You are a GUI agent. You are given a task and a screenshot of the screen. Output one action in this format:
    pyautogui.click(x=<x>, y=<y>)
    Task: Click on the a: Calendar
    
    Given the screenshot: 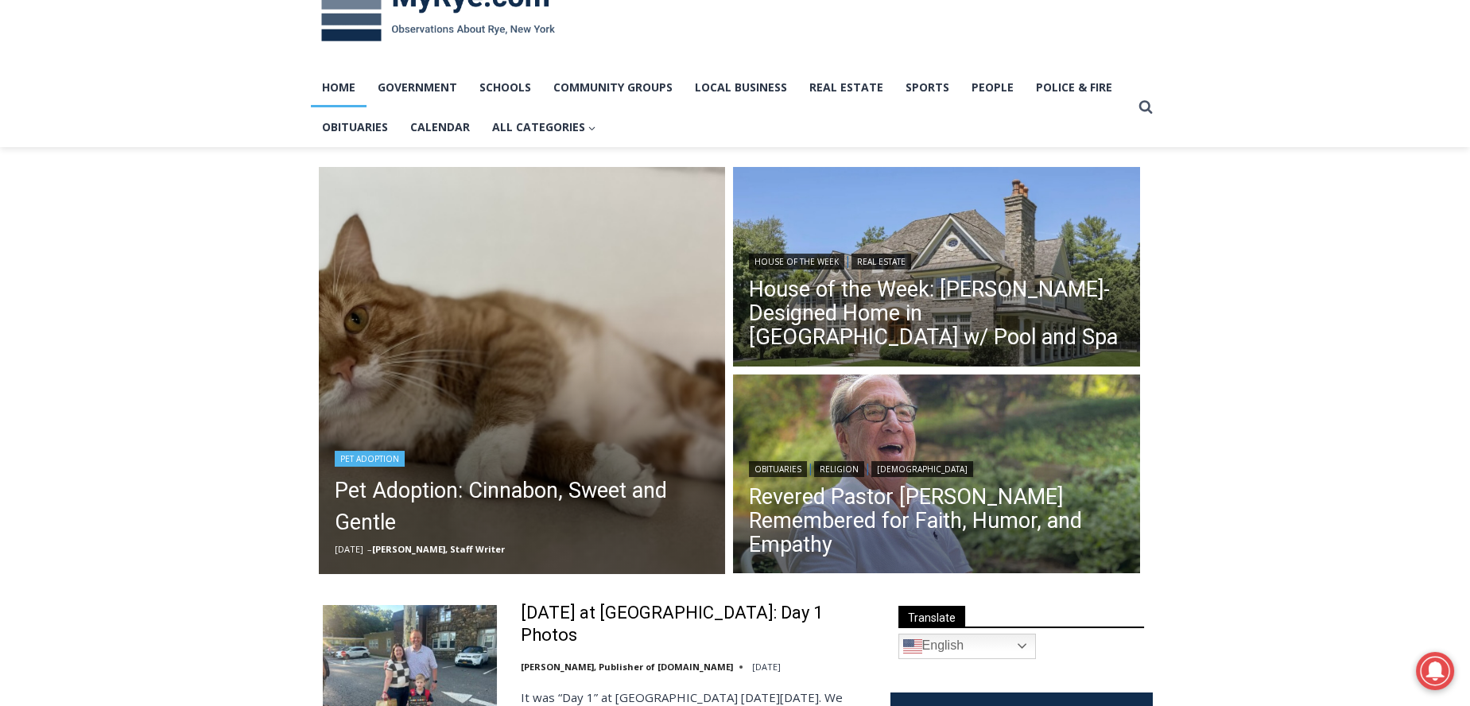 What is the action you would take?
    pyautogui.click(x=440, y=127)
    